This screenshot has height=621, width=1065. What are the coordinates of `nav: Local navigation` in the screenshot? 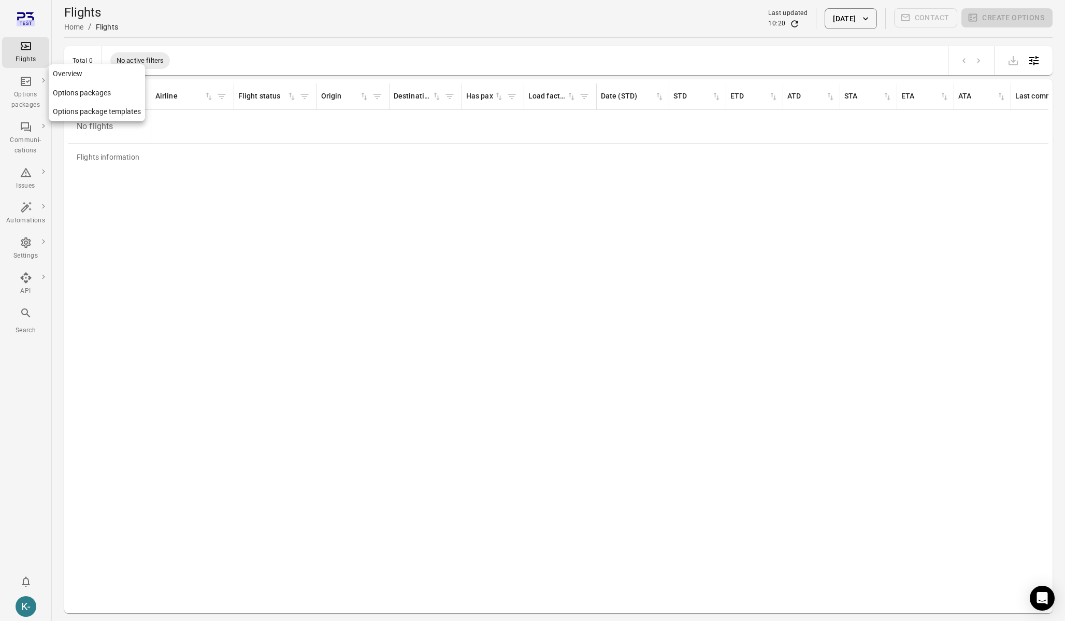 It's located at (97, 93).